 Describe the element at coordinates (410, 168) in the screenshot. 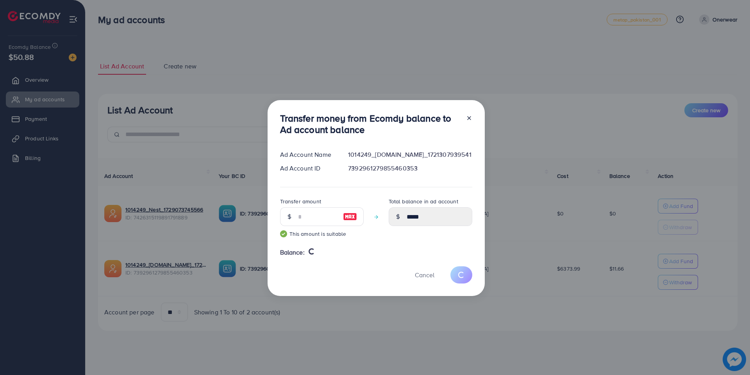

I see `div: 7392961279855460353` at that location.